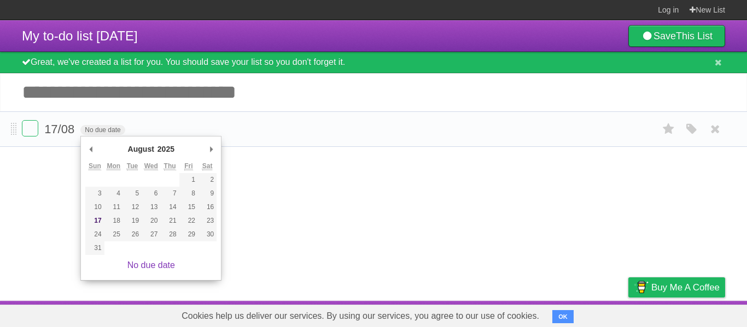 Image resolution: width=747 pixels, height=327 pixels. Describe the element at coordinates (114, 235) in the screenshot. I see `button: 25` at that location.